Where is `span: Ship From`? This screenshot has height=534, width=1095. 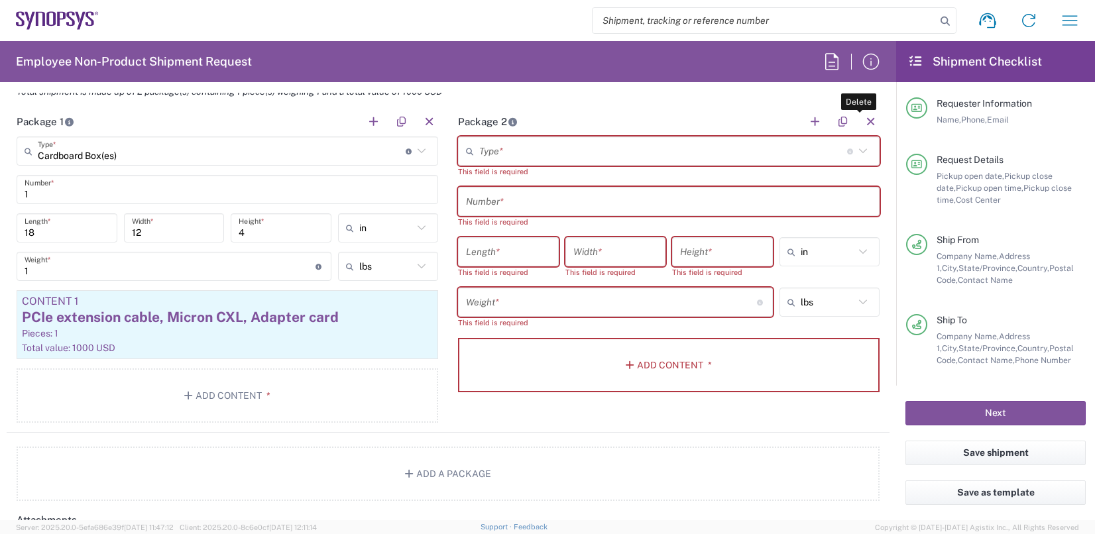
span: Ship From is located at coordinates (958, 240).